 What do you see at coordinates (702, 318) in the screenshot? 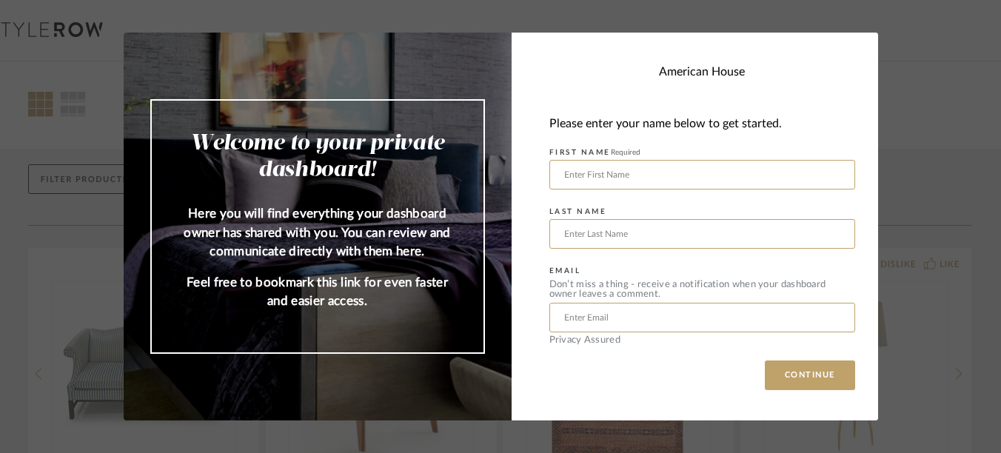
I see `input: Enter Email` at bounding box center [702, 318].